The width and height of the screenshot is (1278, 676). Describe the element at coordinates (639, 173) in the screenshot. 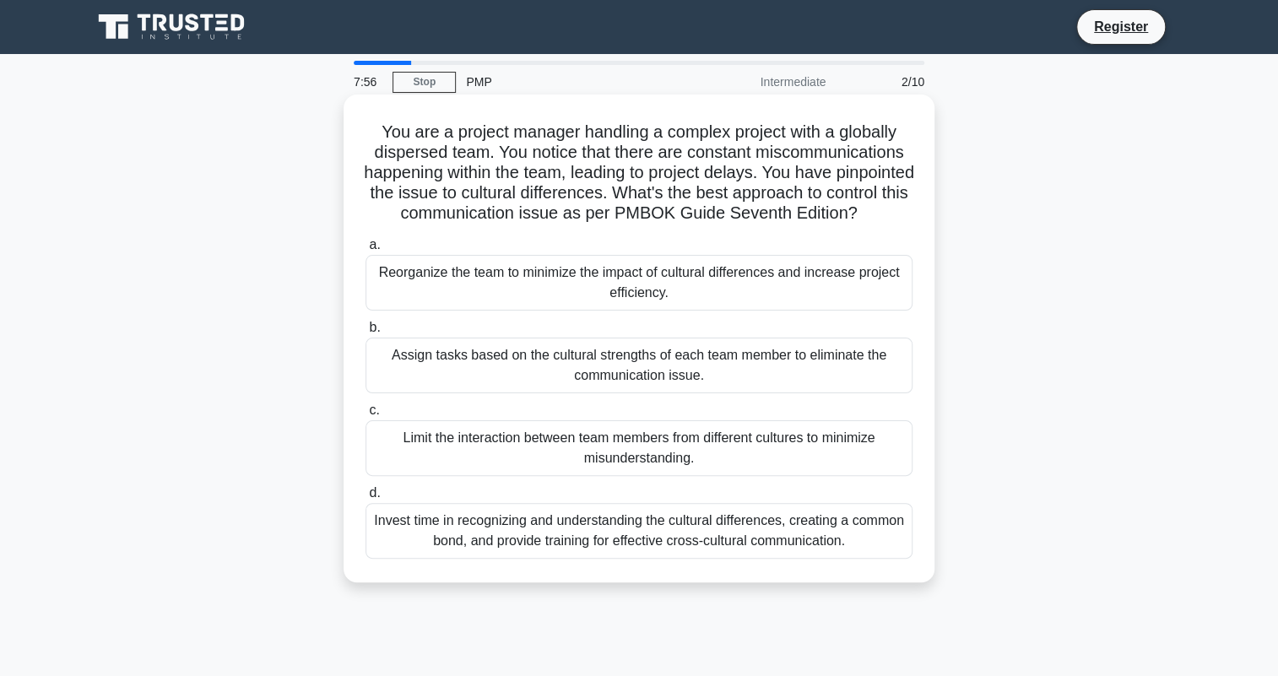

I see `h5: You are a project manager handling a complex project with a globally dispersed team. You notice t...` at that location.